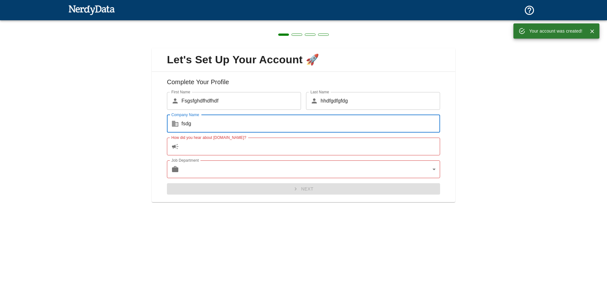  Describe the element at coordinates (304, 84) in the screenshot. I see `h6: Complete Your Profile` at that location.